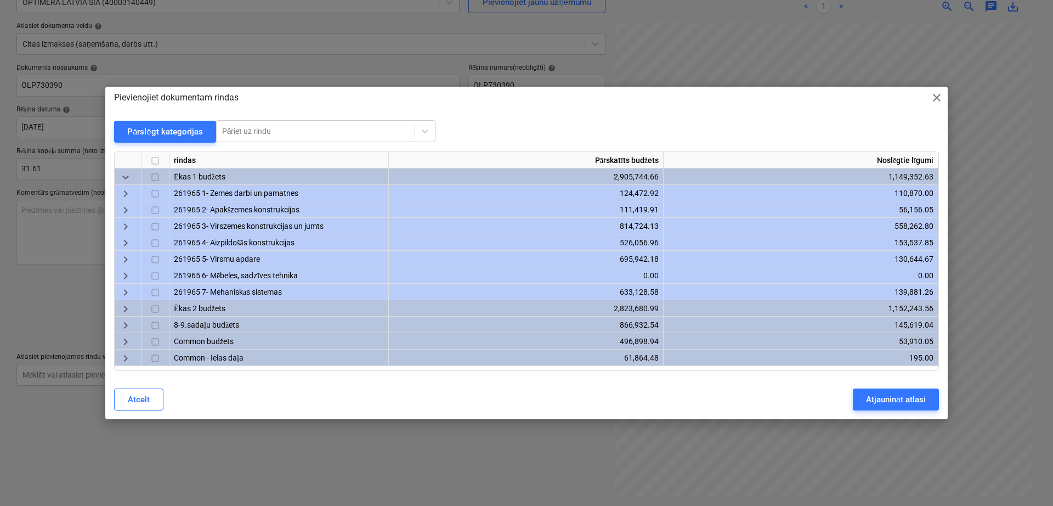  What do you see at coordinates (206, 325) in the screenshot?
I see `span: 8-9.sadaļu budžets` at bounding box center [206, 325].